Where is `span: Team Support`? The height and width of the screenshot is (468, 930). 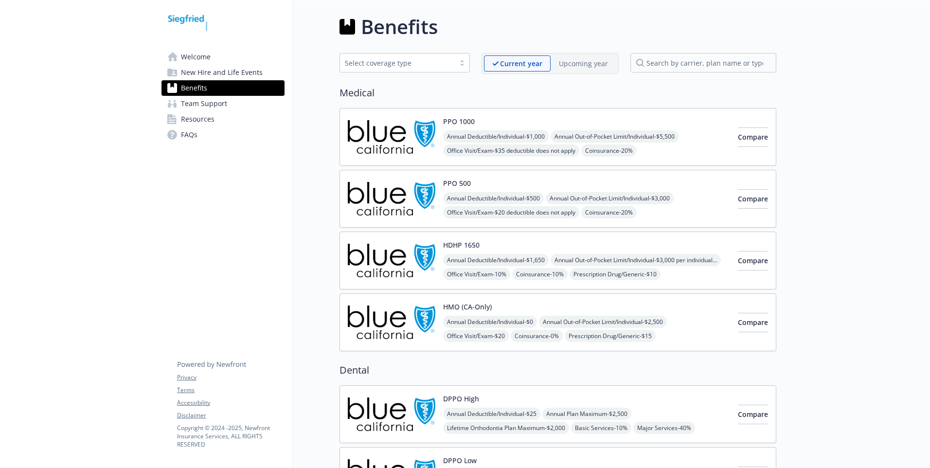
span: Team Support is located at coordinates (204, 104).